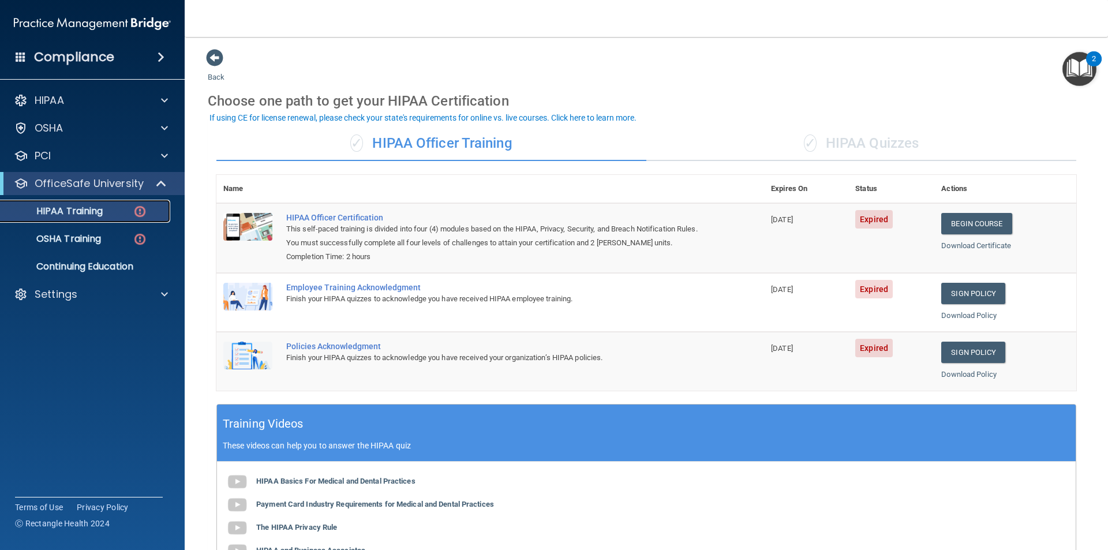 The height and width of the screenshot is (550, 1108). I want to click on a: HIPAA Officer Certification, so click(496, 218).